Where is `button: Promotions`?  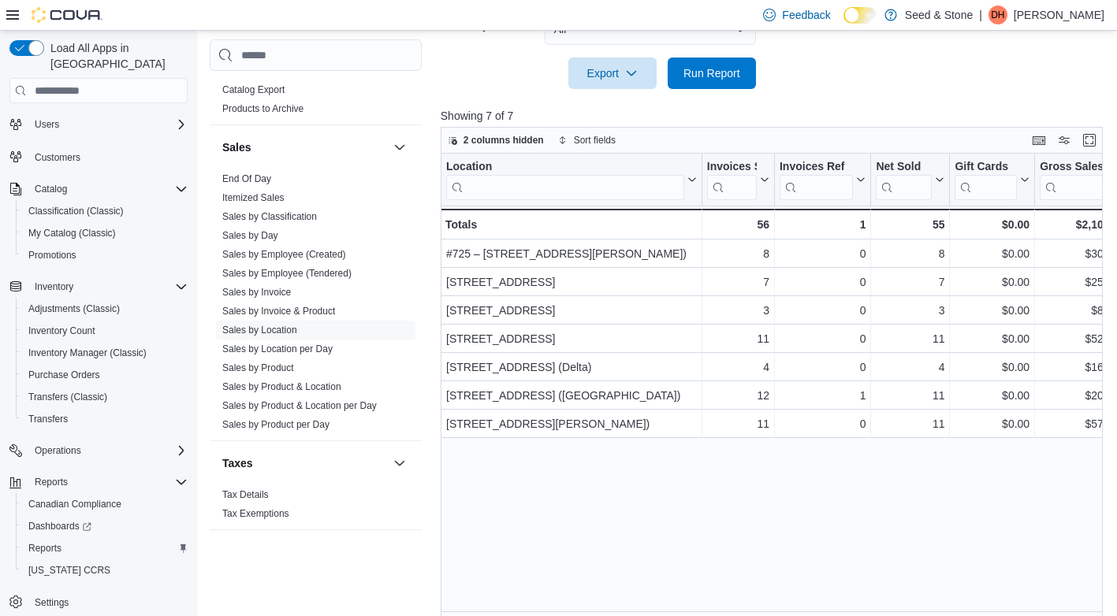
button: Promotions is located at coordinates (105, 255).